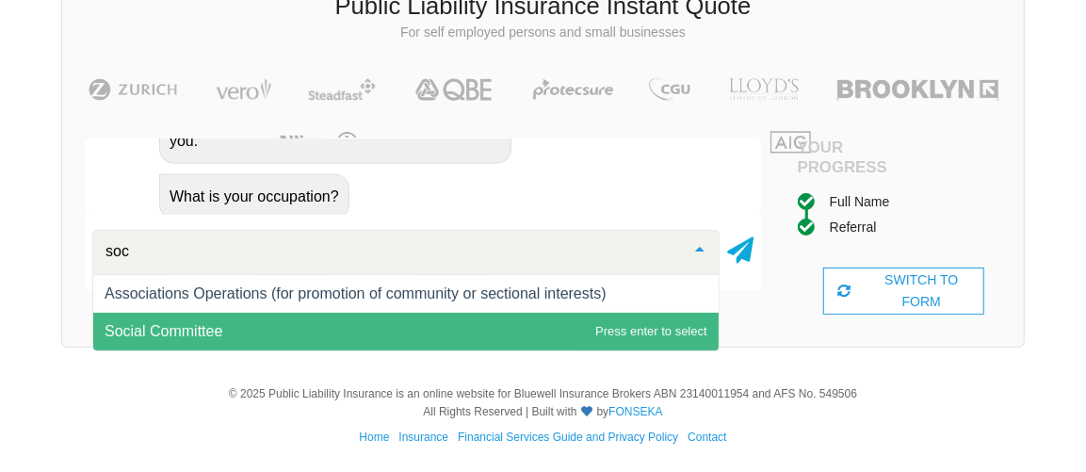  What do you see at coordinates (707, 437) in the screenshot?
I see `a: Contact` at bounding box center [707, 437].